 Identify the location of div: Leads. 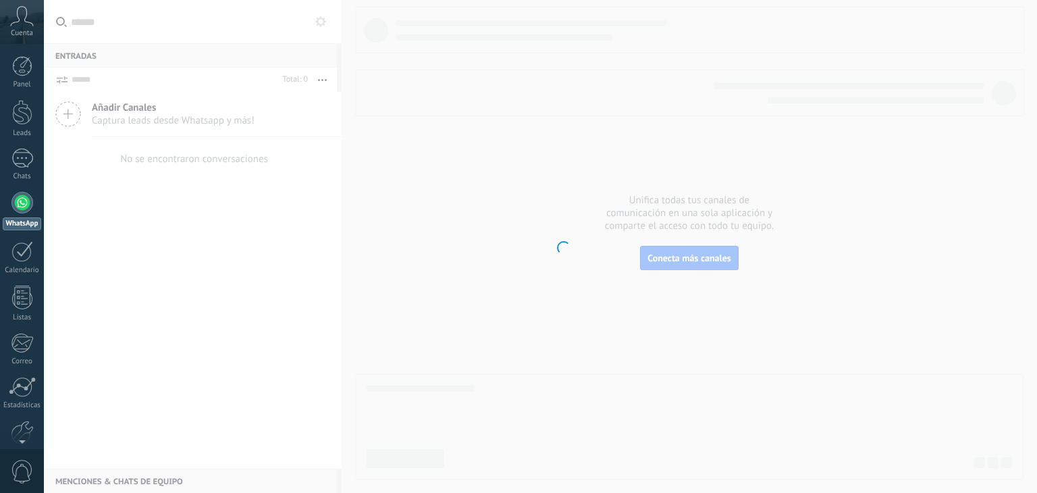
(22, 133).